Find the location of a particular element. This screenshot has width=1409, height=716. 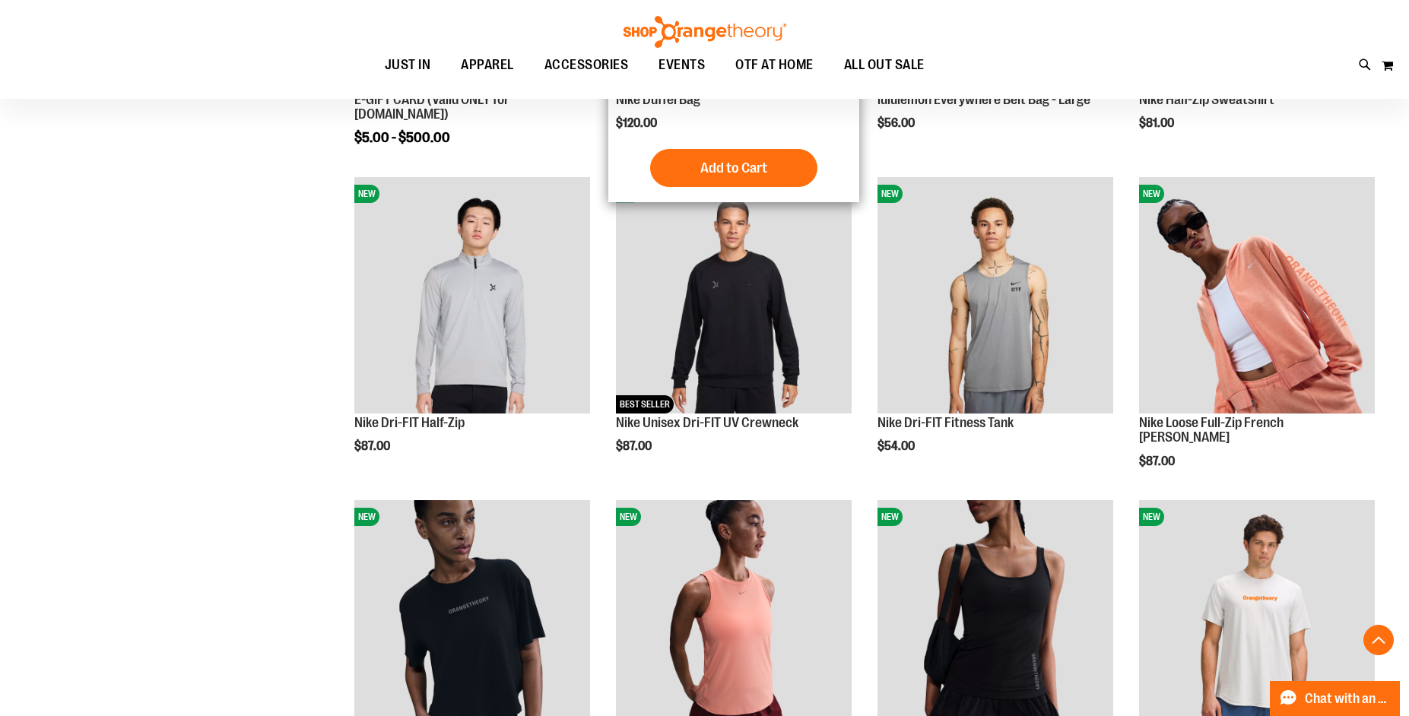

a: Nike Unisex Dri-FIT UV Crewneck is located at coordinates (707, 423).